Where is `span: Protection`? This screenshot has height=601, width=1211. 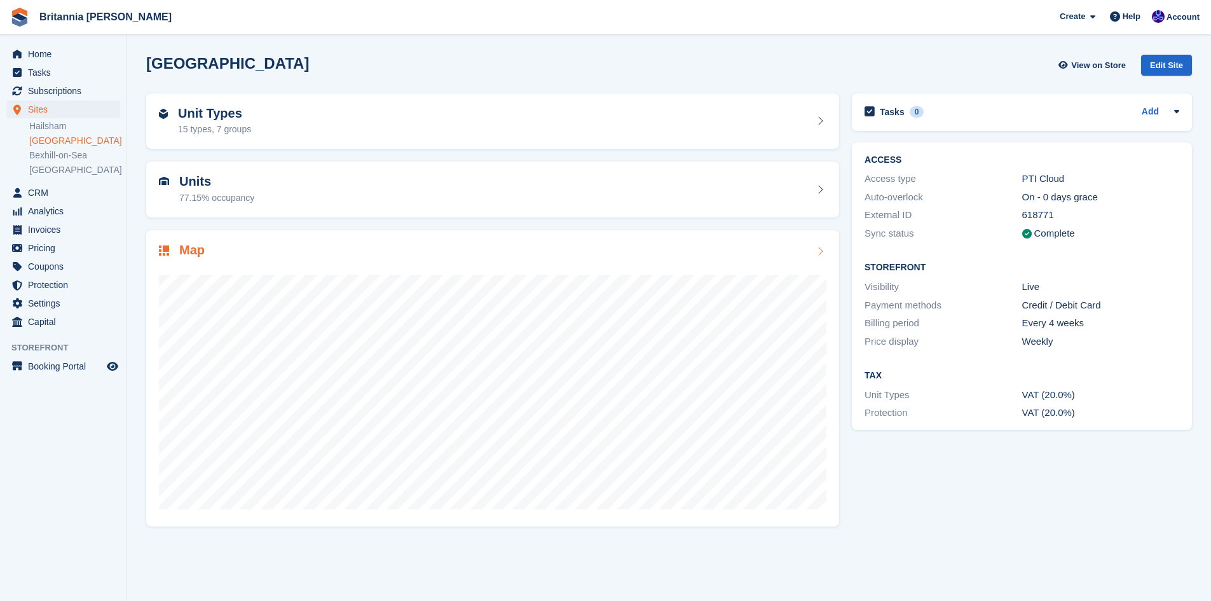 span: Protection is located at coordinates (66, 285).